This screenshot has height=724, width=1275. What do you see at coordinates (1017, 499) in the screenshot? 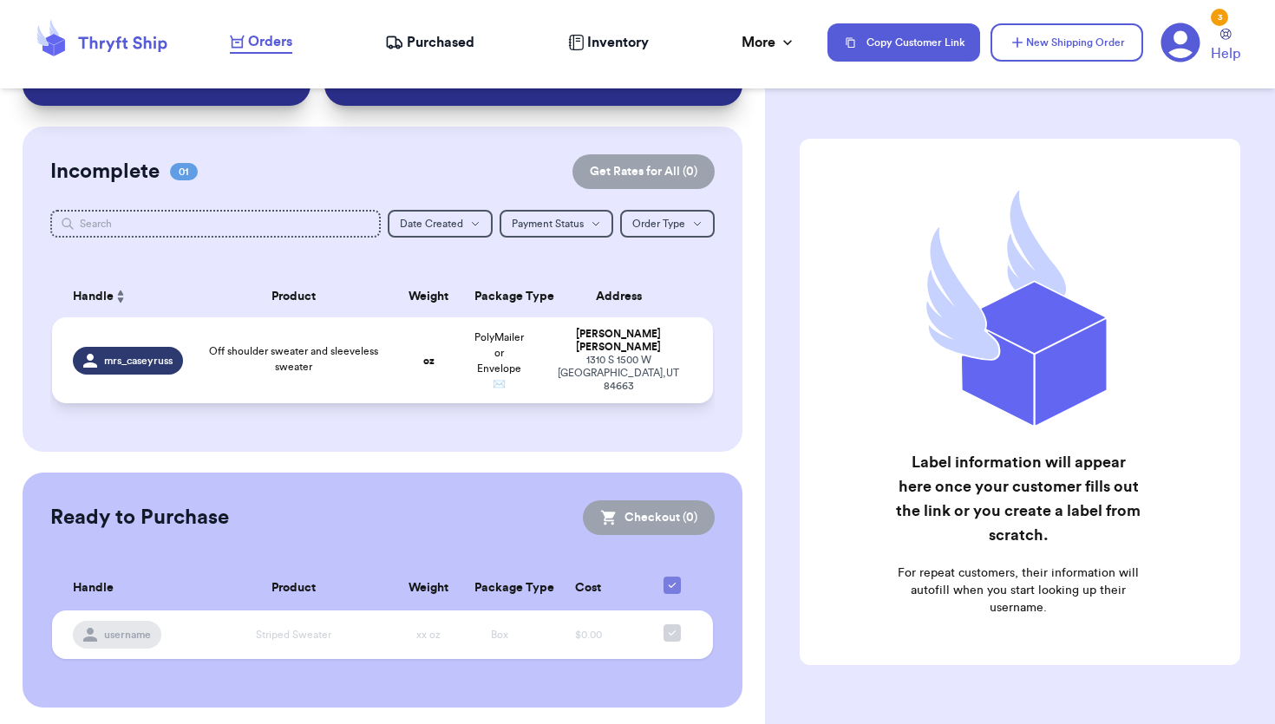
I see `h2: Label information will appear here once your customer fills out the link or you create a label fr...` at bounding box center [1017, 499].